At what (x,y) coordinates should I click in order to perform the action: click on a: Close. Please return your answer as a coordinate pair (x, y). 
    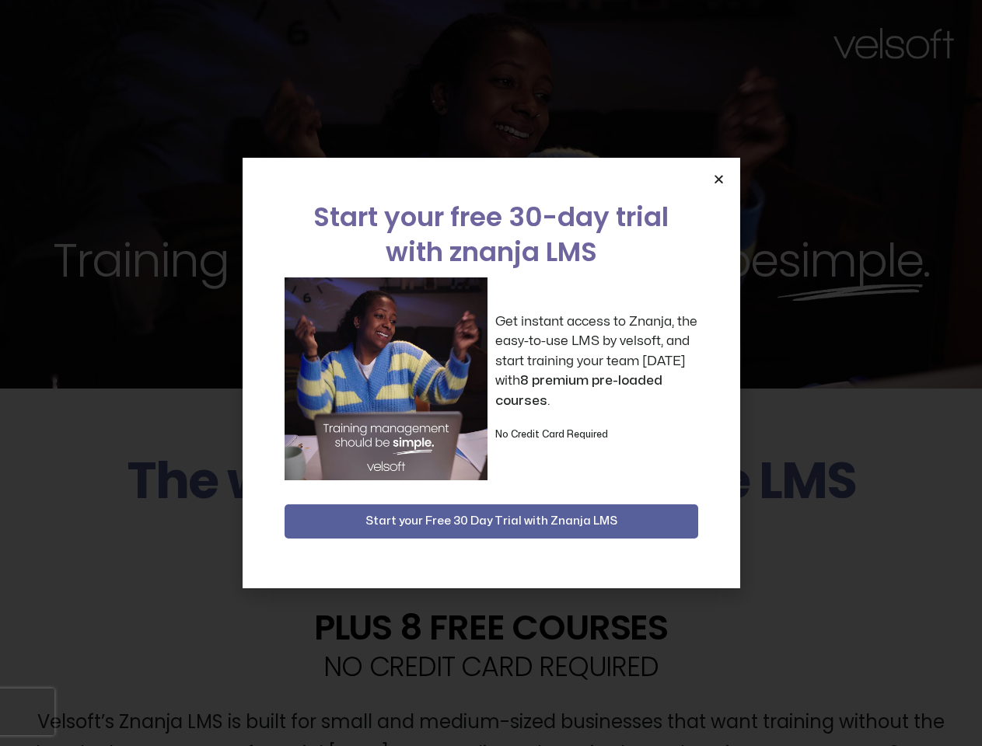
    Looking at the image, I should click on (718, 179).